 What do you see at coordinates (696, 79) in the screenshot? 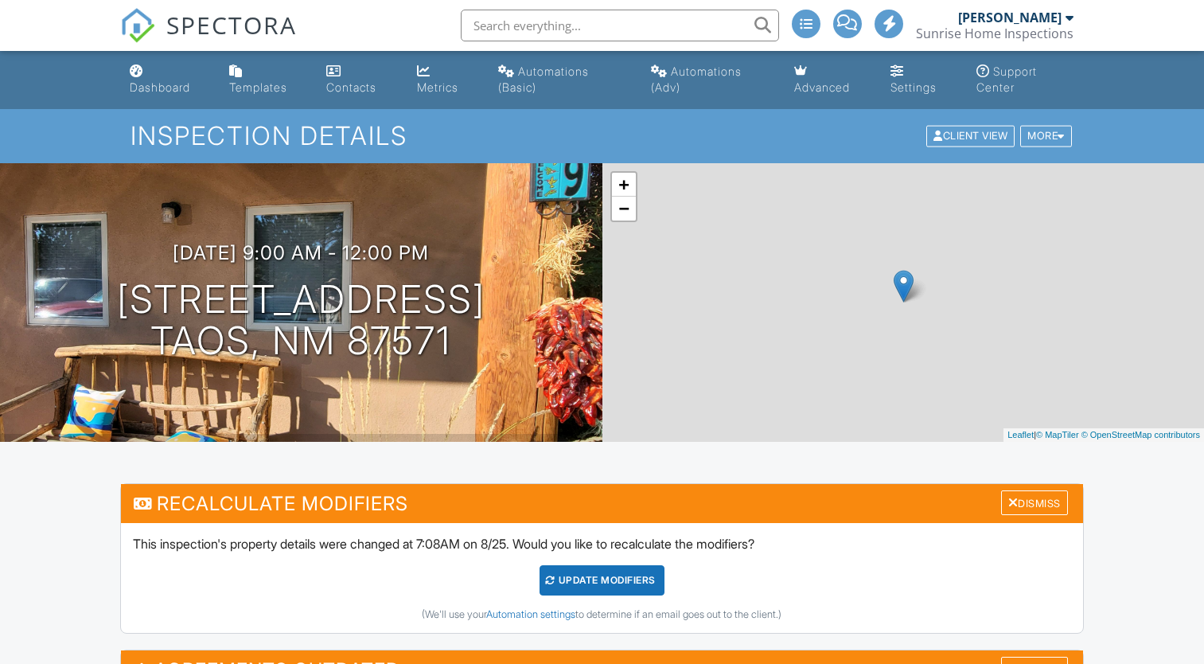
I see `div: Automations (Adv)` at bounding box center [696, 79].